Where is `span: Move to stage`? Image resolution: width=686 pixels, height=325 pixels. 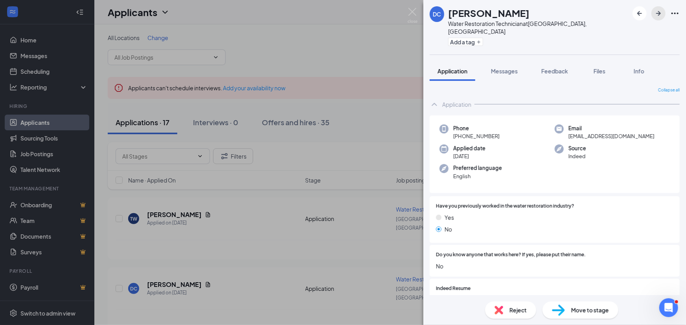 span: Move to stage is located at coordinates (590, 310).